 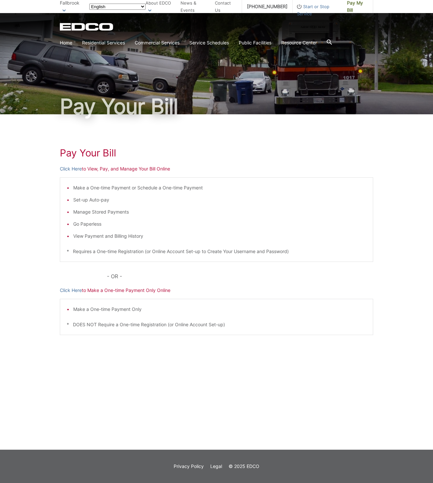 What do you see at coordinates (117, 7) in the screenshot?
I see `select: Select a language` at bounding box center [117, 7].